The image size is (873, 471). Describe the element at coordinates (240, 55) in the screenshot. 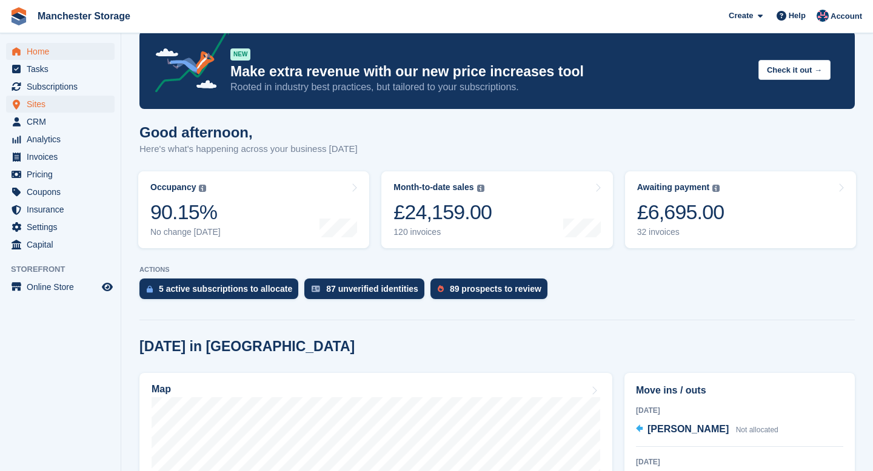

I see `div: NEW` at that location.